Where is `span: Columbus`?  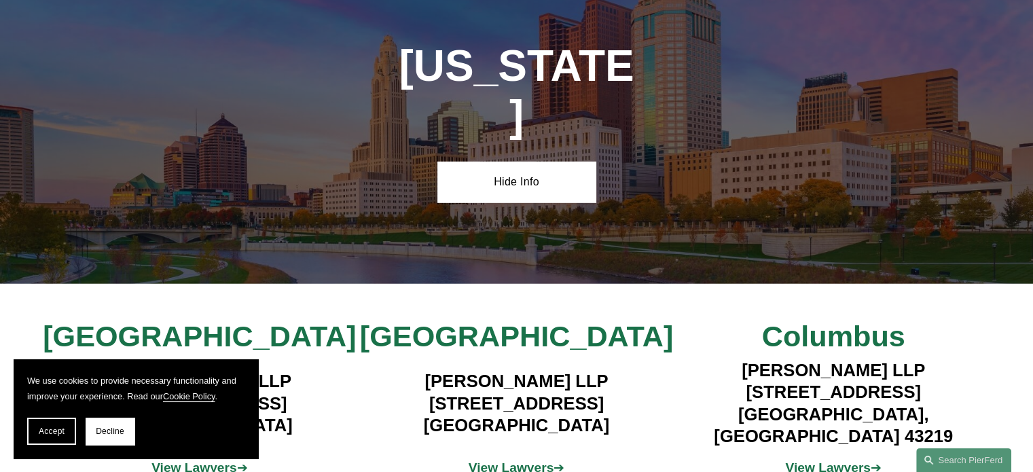
span: Columbus is located at coordinates (833, 336).